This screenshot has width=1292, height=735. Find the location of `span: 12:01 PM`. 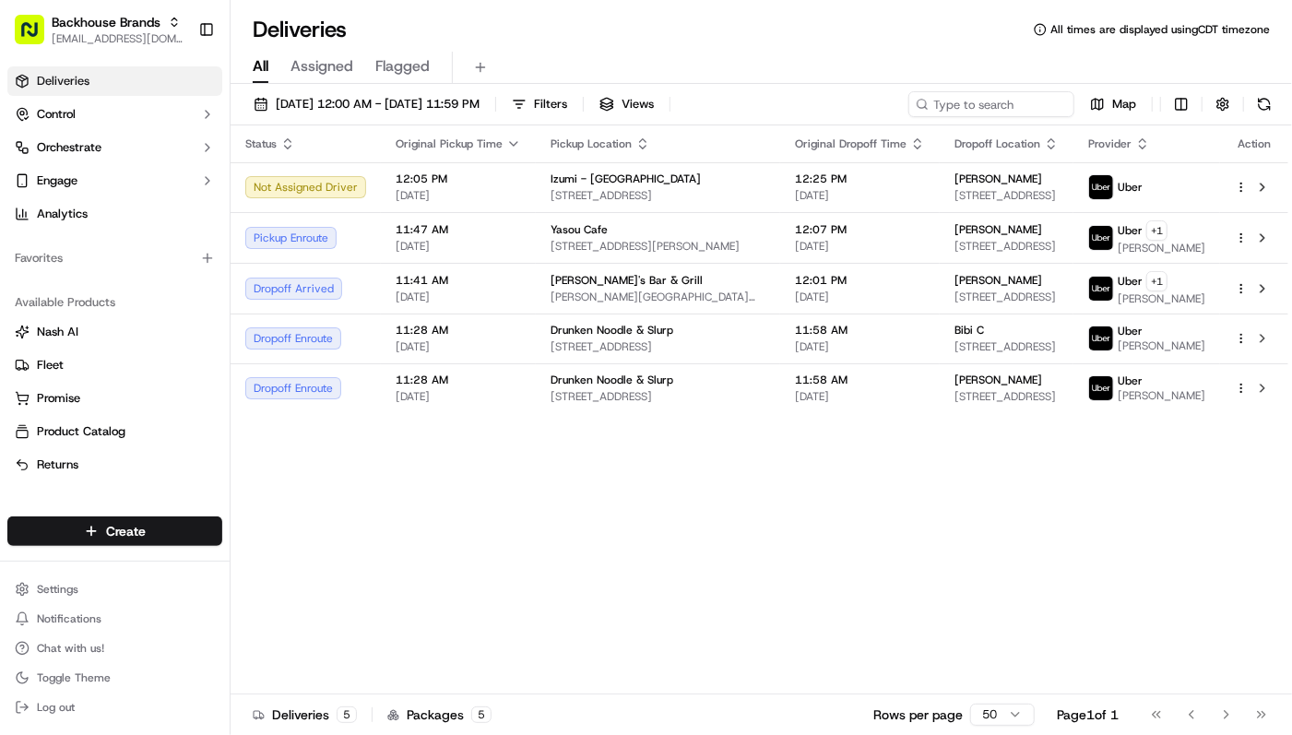

span: 12:01 PM is located at coordinates (860, 280).